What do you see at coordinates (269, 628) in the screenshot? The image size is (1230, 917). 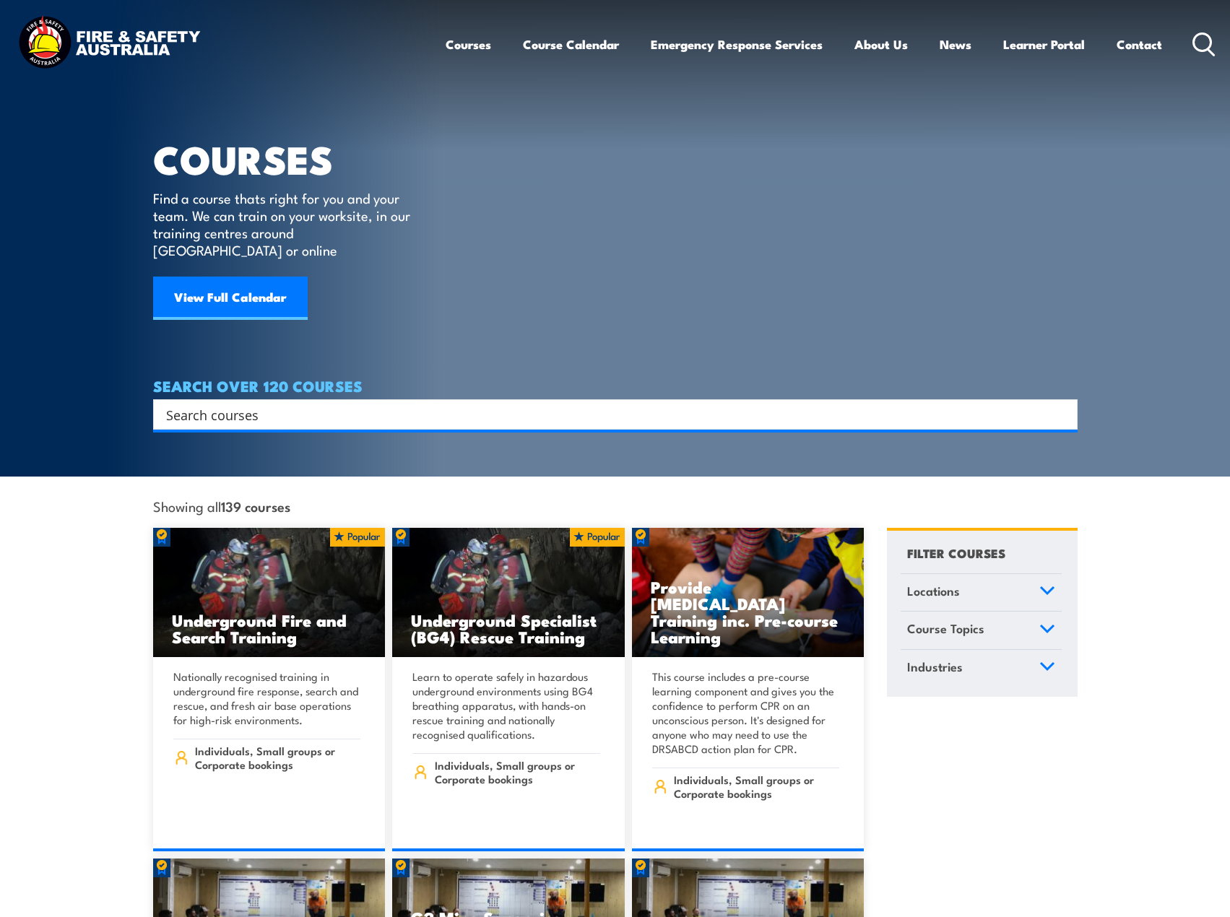 I see `h3: Underground Fire and Search Training` at bounding box center [269, 628].